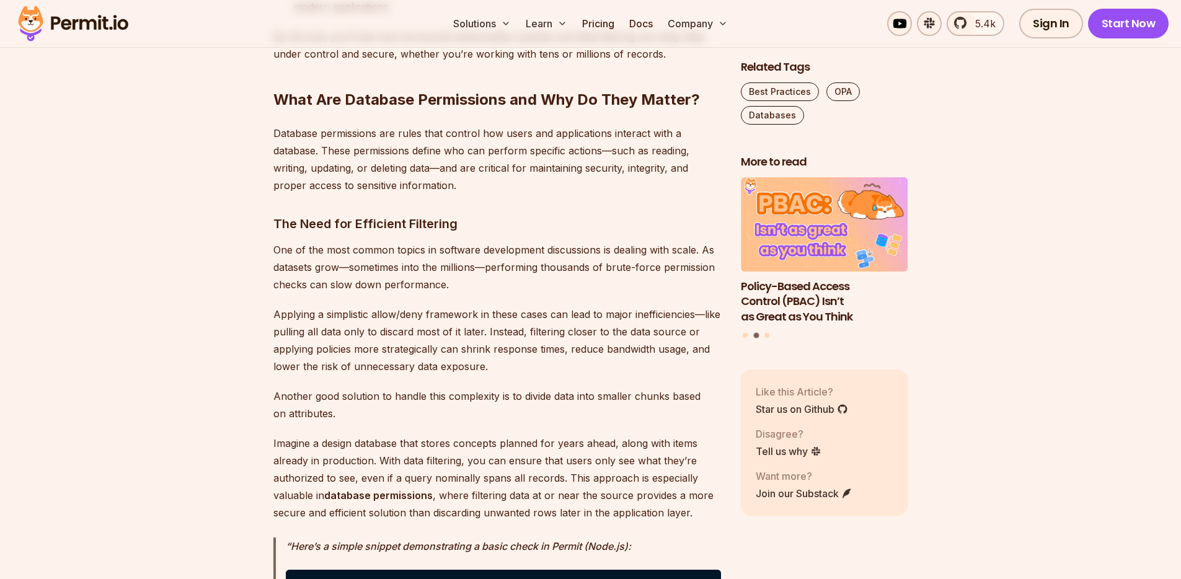  Describe the element at coordinates (975, 24) in the screenshot. I see `a: 5.4k` at that location.